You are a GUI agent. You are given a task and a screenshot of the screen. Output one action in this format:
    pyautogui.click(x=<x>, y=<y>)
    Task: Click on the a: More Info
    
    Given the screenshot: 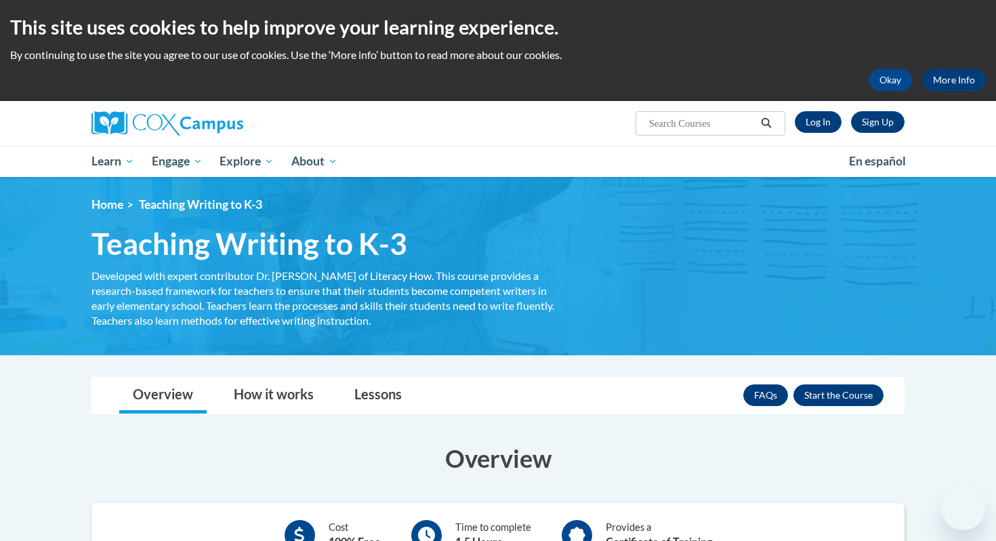 What is the action you would take?
    pyautogui.click(x=954, y=80)
    